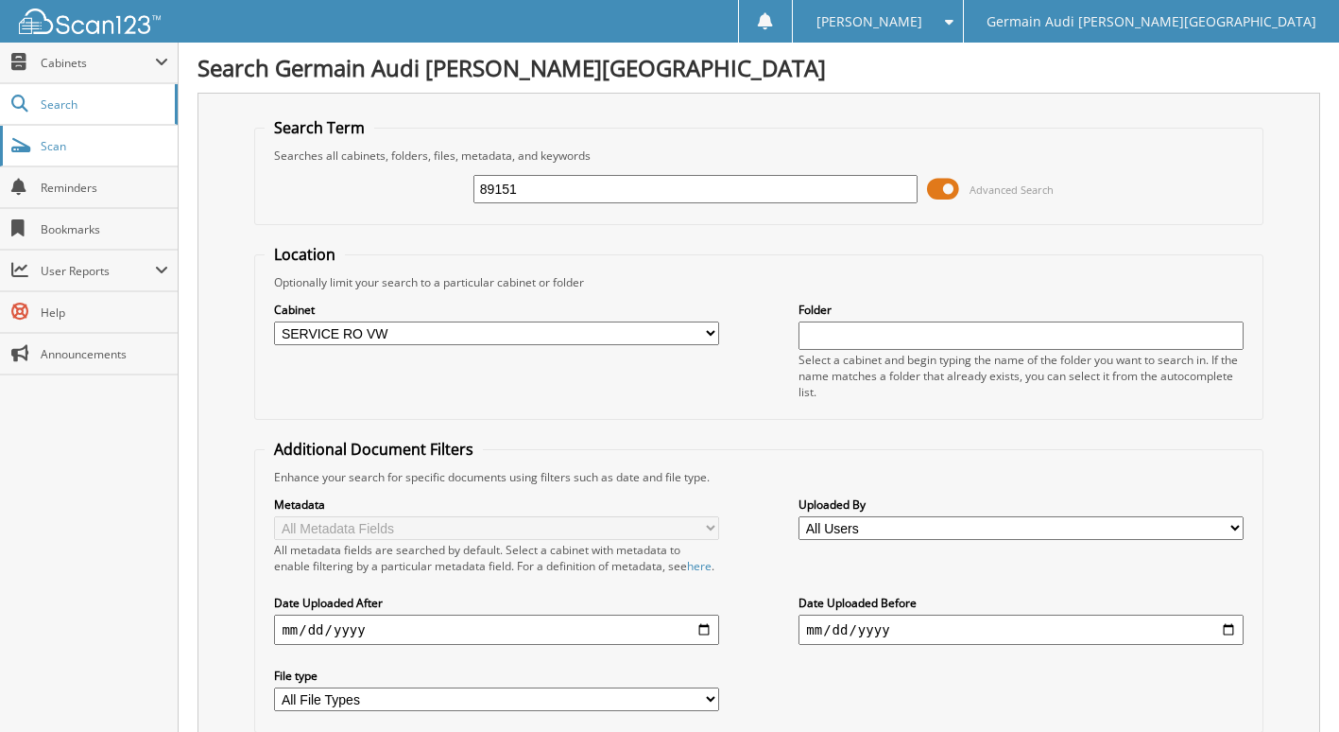 Image resolution: width=1339 pixels, height=732 pixels. I want to click on input: end, so click(1021, 630).